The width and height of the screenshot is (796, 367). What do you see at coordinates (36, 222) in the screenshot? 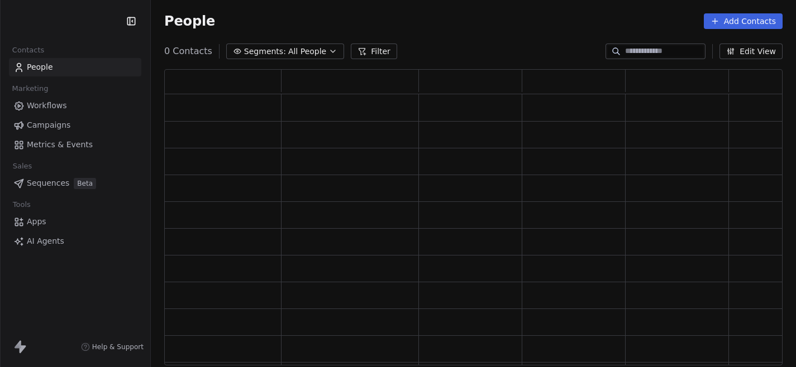
I see `span: Apps` at bounding box center [36, 222].